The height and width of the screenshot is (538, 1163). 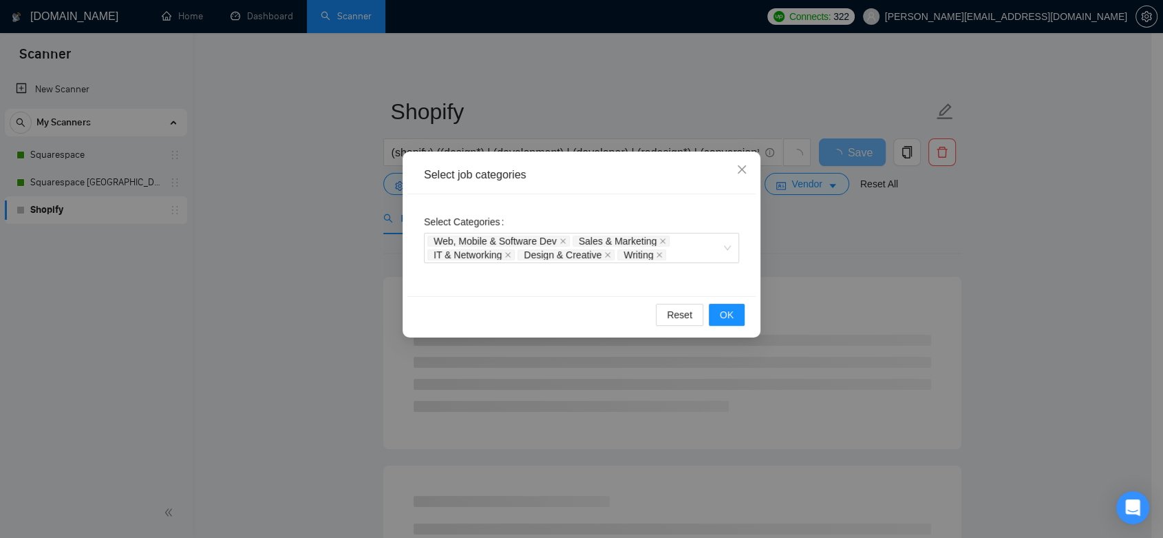 What do you see at coordinates (727, 315) in the screenshot?
I see `span: OK` at bounding box center [727, 315].